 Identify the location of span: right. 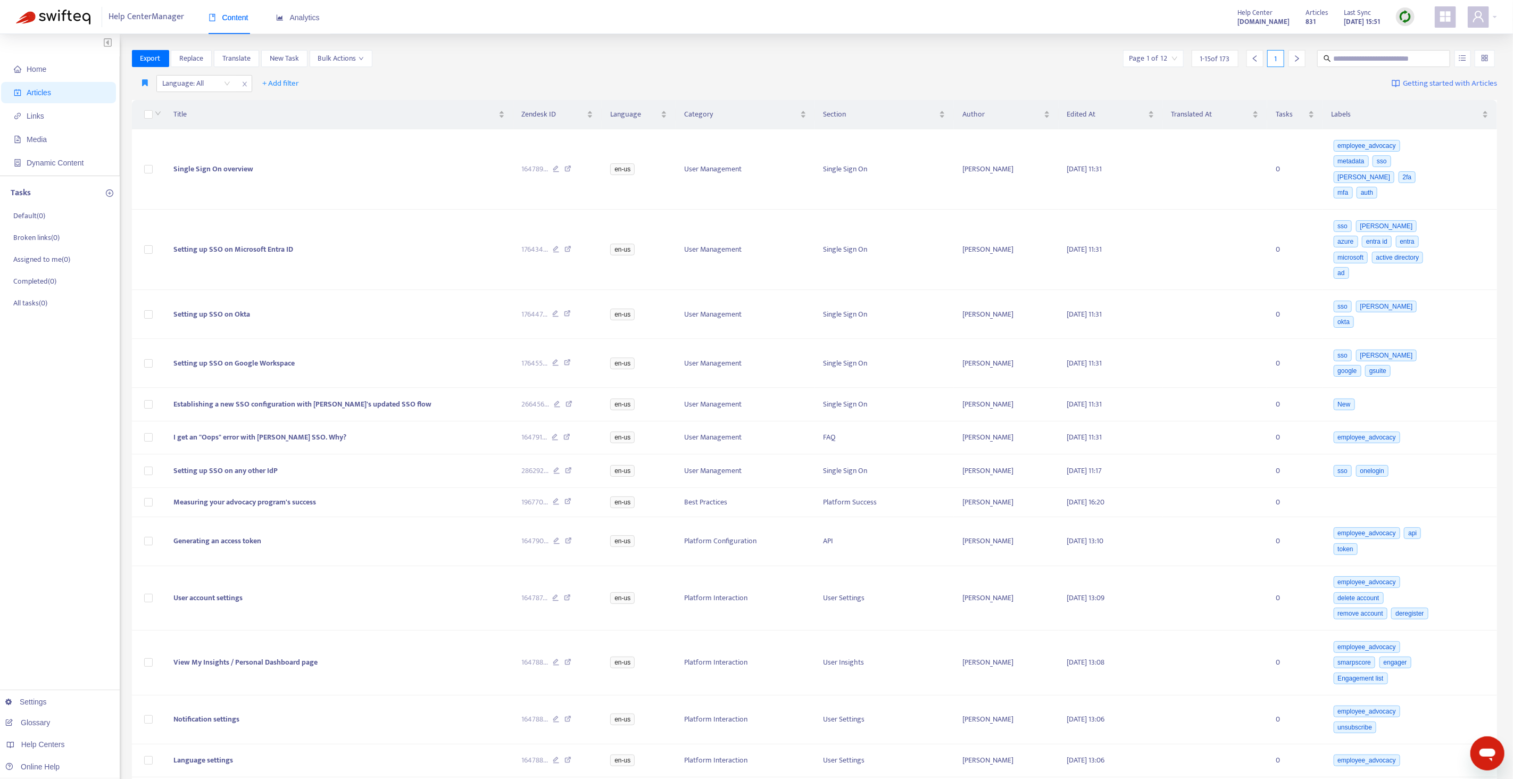
(1297, 59).